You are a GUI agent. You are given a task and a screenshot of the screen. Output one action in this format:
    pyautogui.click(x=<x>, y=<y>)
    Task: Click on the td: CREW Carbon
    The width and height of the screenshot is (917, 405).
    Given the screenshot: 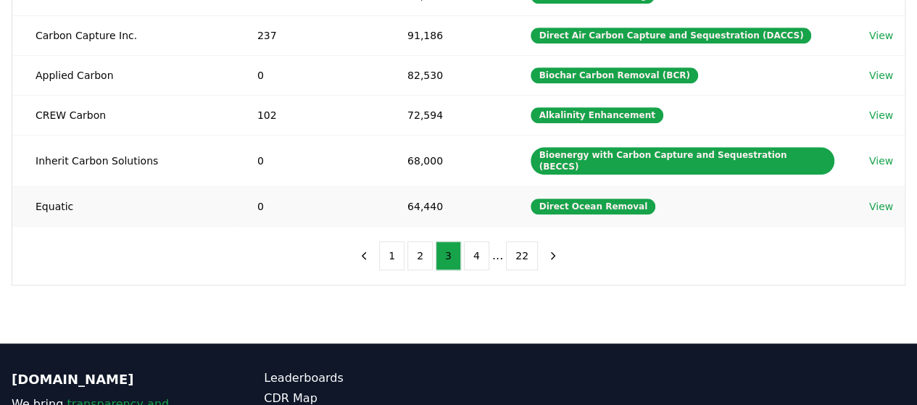 What is the action you would take?
    pyautogui.click(x=123, y=114)
    